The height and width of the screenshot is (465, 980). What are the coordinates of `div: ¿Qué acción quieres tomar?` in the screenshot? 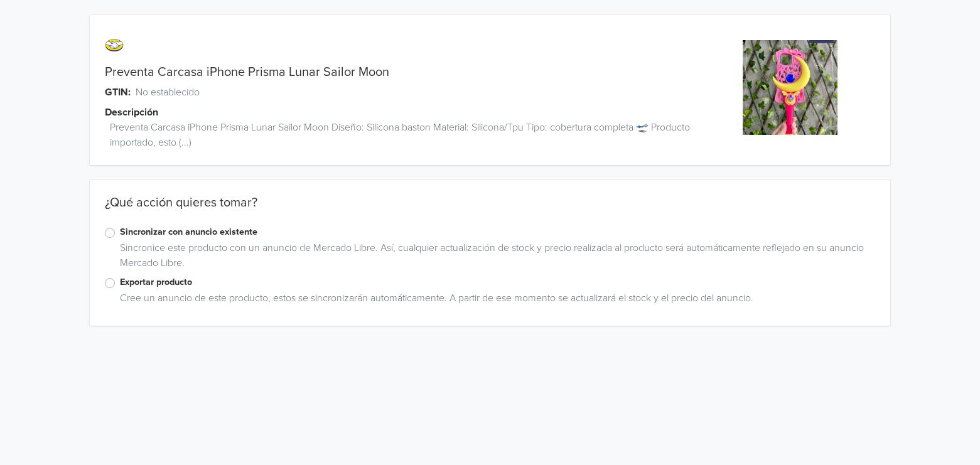 It's located at (490, 210).